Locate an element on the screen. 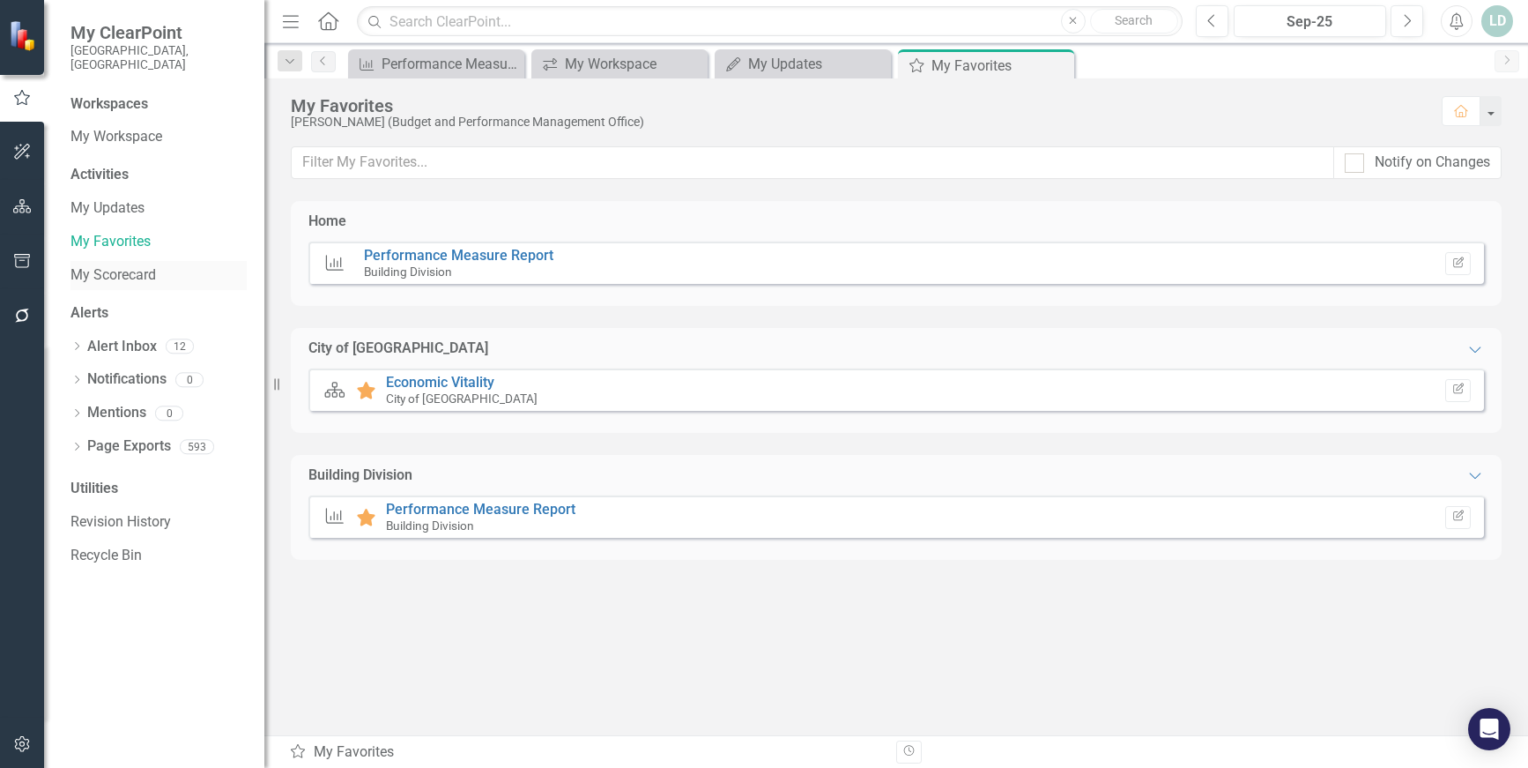 Image resolution: width=1528 pixels, height=768 pixels. button: Set Home Page is located at coordinates (1458, 263).